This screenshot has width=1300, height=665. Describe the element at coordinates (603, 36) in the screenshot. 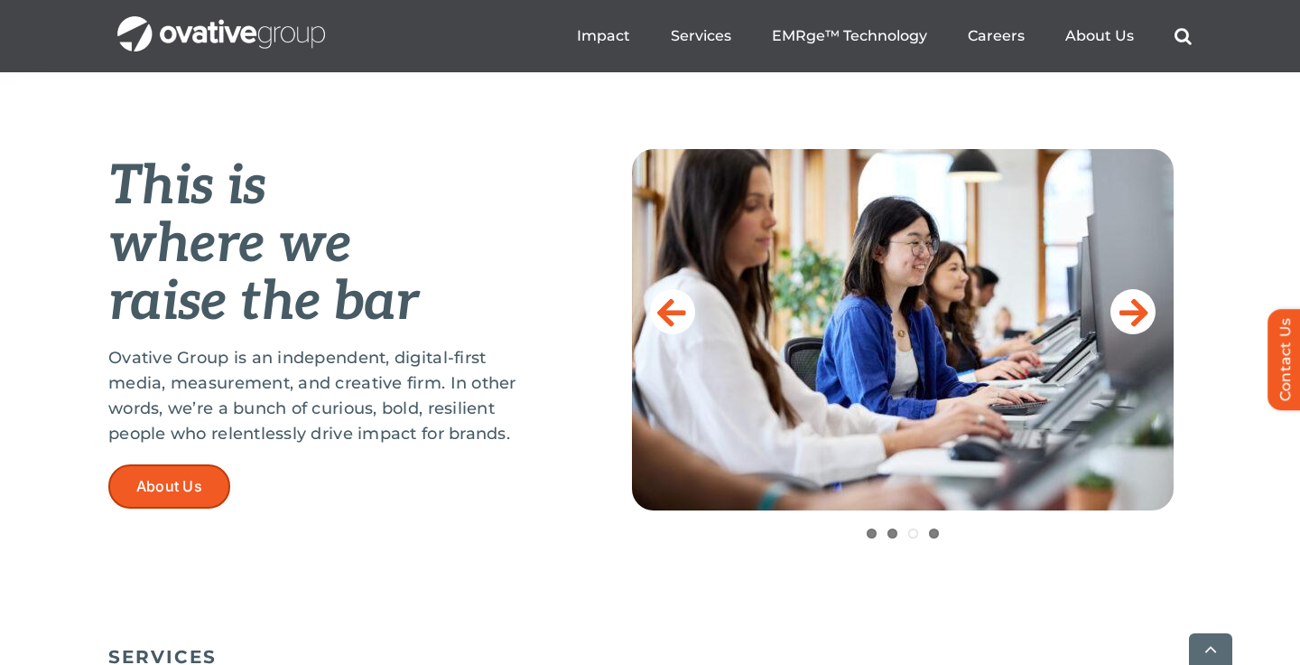

I see `span: Impact` at that location.